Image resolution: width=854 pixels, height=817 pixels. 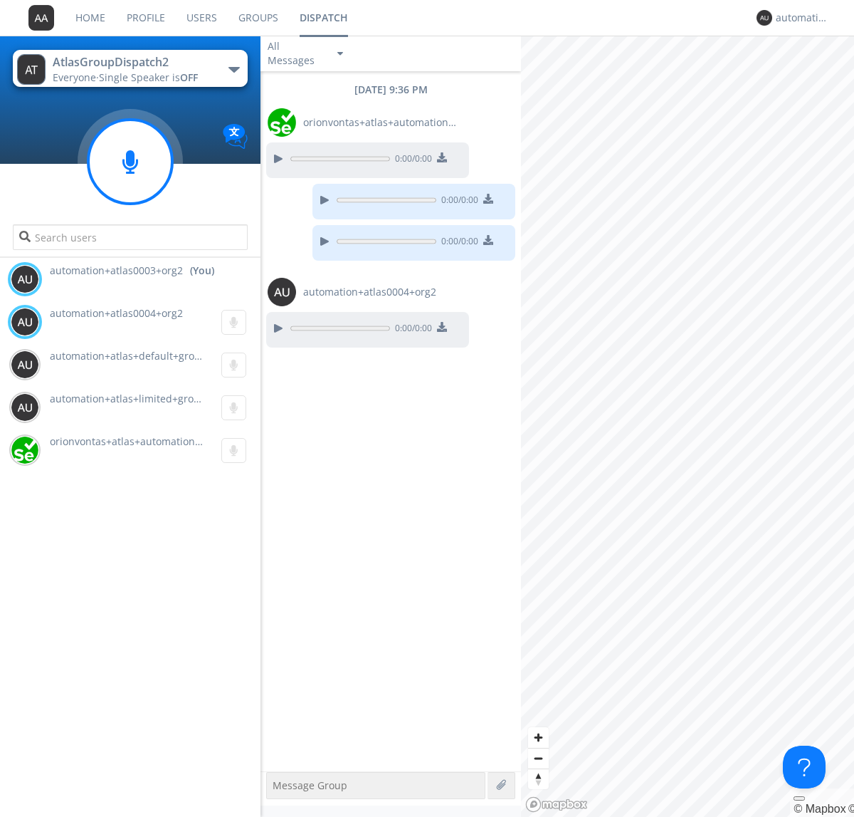 What do you see at coordinates (130, 68) in the screenshot?
I see `button: AtlasGroupDispatch2Everyone·Single Speaker isOFF` at bounding box center [130, 68].